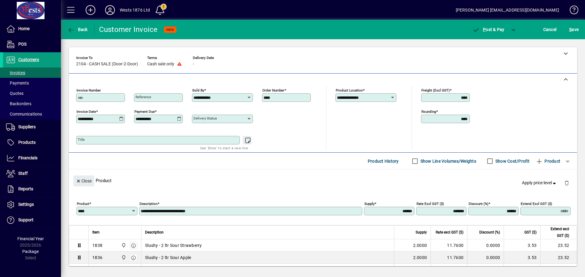 This screenshot has width=585, height=277. I want to click on mat-hint: Use 'Enter' to start a new line, so click(224, 148).